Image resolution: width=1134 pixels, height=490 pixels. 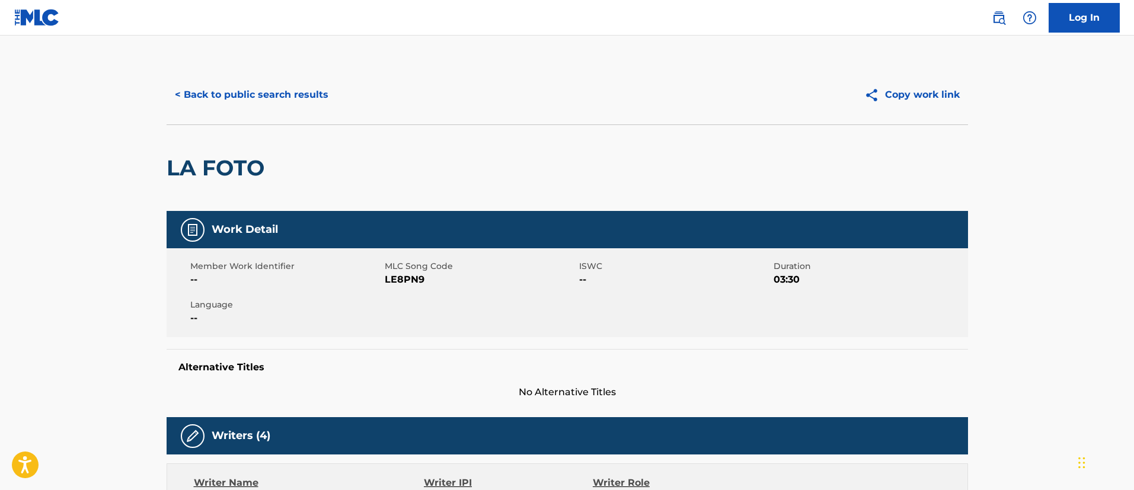 What do you see at coordinates (869, 266) in the screenshot?
I see `span: Duration` at bounding box center [869, 266].